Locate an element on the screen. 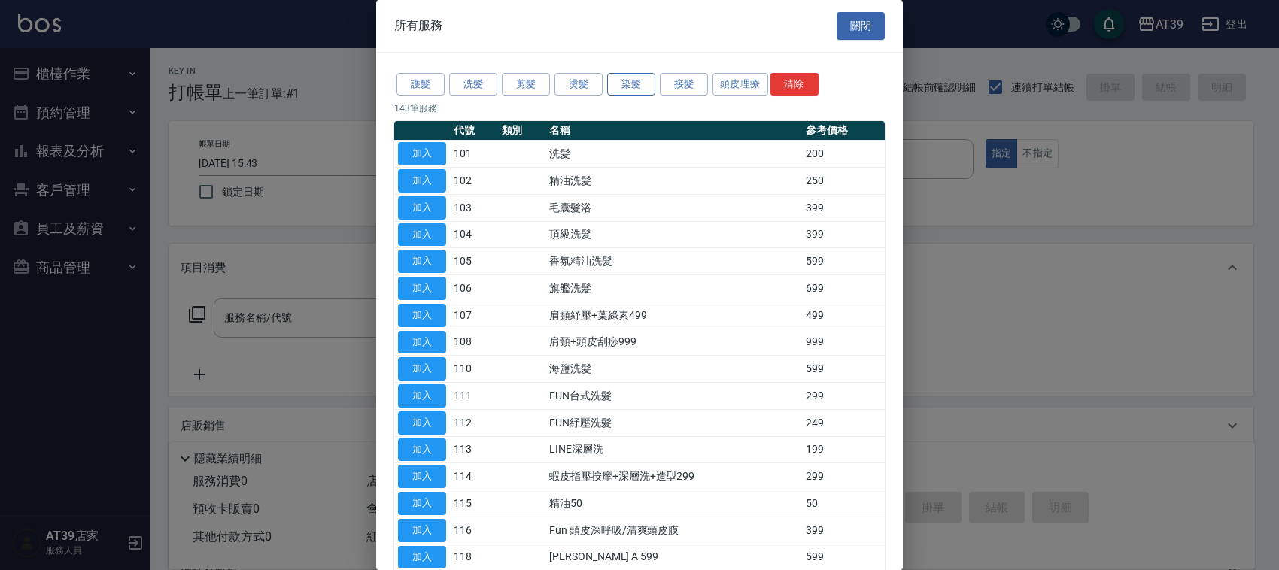  button: 清除 is located at coordinates (794, 84).